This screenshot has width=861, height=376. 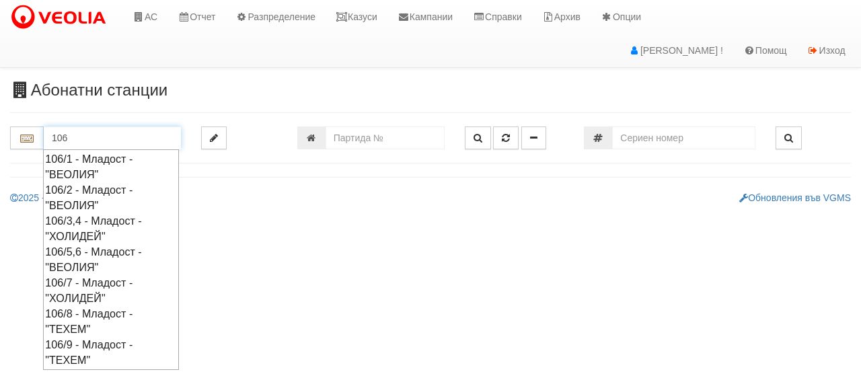 What do you see at coordinates (111, 167) in the screenshot?
I see `div: 106/1 - Младост - "ВЕОЛИЯ"` at bounding box center [111, 167].